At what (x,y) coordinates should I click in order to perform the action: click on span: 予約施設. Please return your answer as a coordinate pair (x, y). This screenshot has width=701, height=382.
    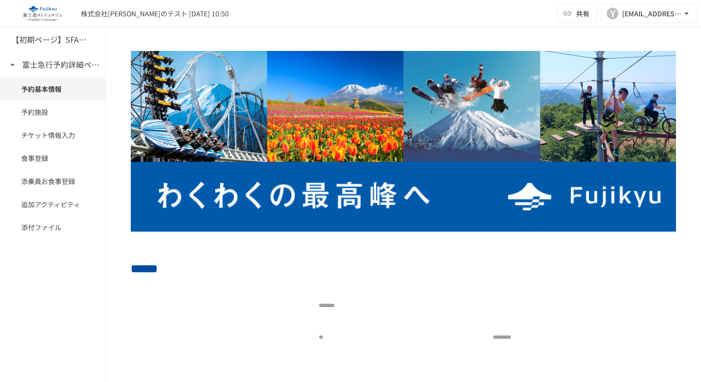
    Looking at the image, I should click on (52, 112).